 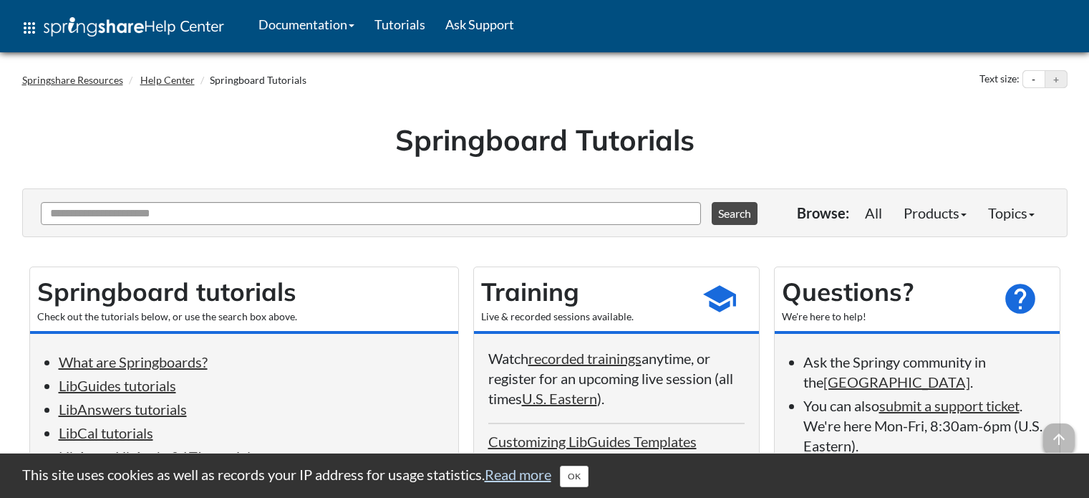 What do you see at coordinates (545, 475) in the screenshot?
I see `div: This site uses cookies as well as records your IP address for usage statistics.` at bounding box center [545, 475].